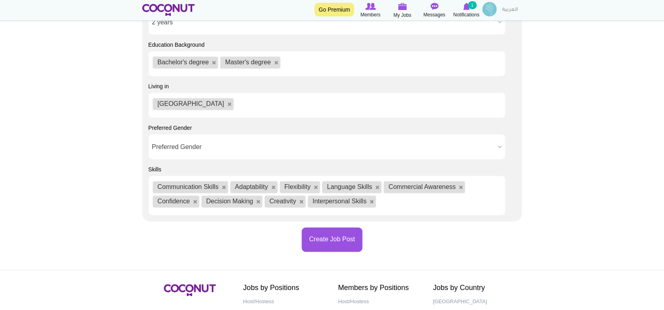 This screenshot has width=664, height=310. What do you see at coordinates (402, 15) in the screenshot?
I see `span: My Jobs` at bounding box center [402, 15].